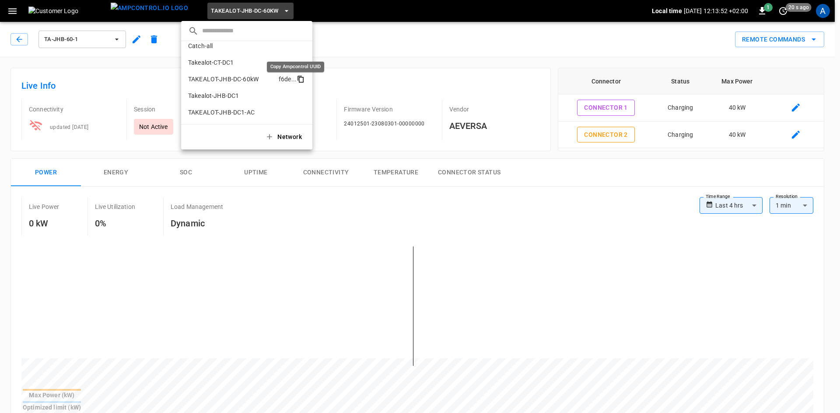 Image resolution: width=840 pixels, height=413 pixels. What do you see at coordinates (221, 112) in the screenshot?
I see `p: TAKEALOT-JHB-DC1-AC` at bounding box center [221, 112].